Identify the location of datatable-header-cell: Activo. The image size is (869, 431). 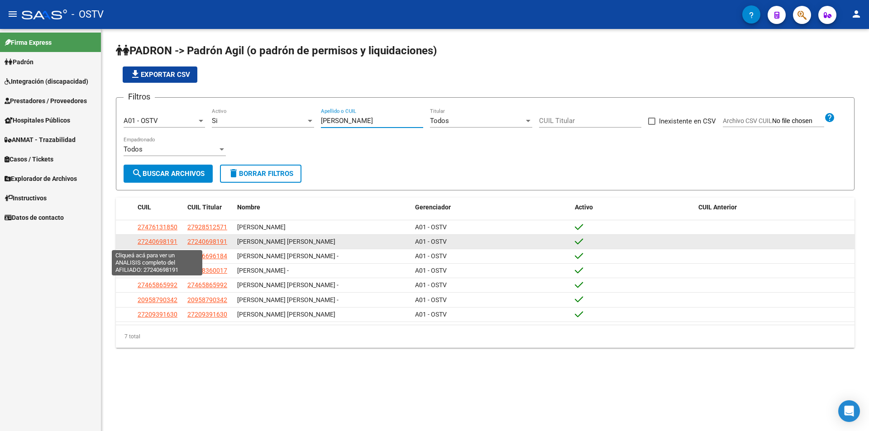
(633, 207).